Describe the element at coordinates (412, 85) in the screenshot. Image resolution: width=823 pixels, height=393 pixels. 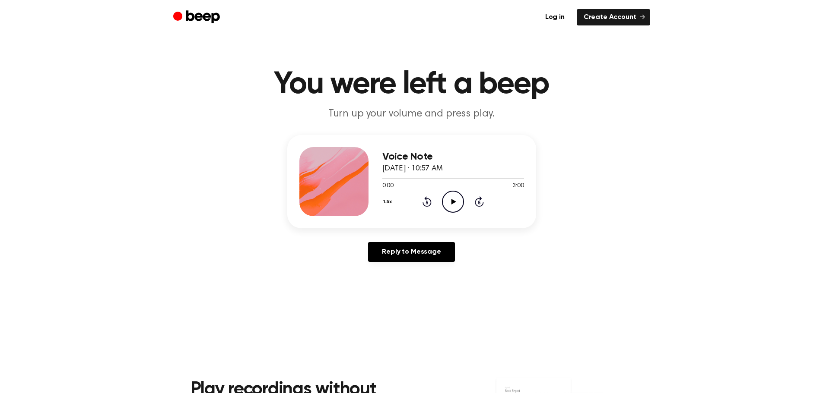
I see `h1: You were left a beep` at that location.